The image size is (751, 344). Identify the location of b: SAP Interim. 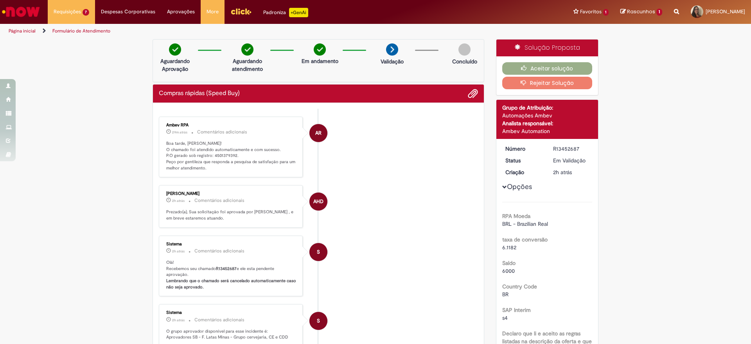
(516, 310).